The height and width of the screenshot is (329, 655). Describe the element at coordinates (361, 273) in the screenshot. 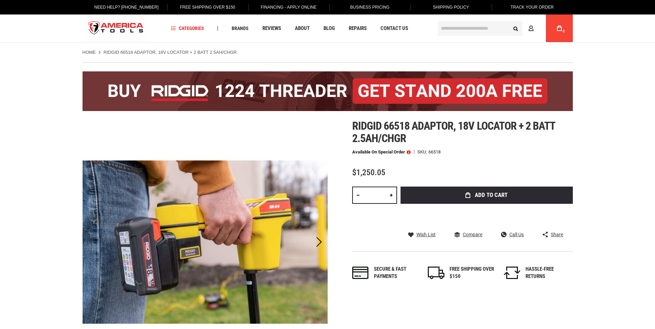

I see `img: payments` at that location.